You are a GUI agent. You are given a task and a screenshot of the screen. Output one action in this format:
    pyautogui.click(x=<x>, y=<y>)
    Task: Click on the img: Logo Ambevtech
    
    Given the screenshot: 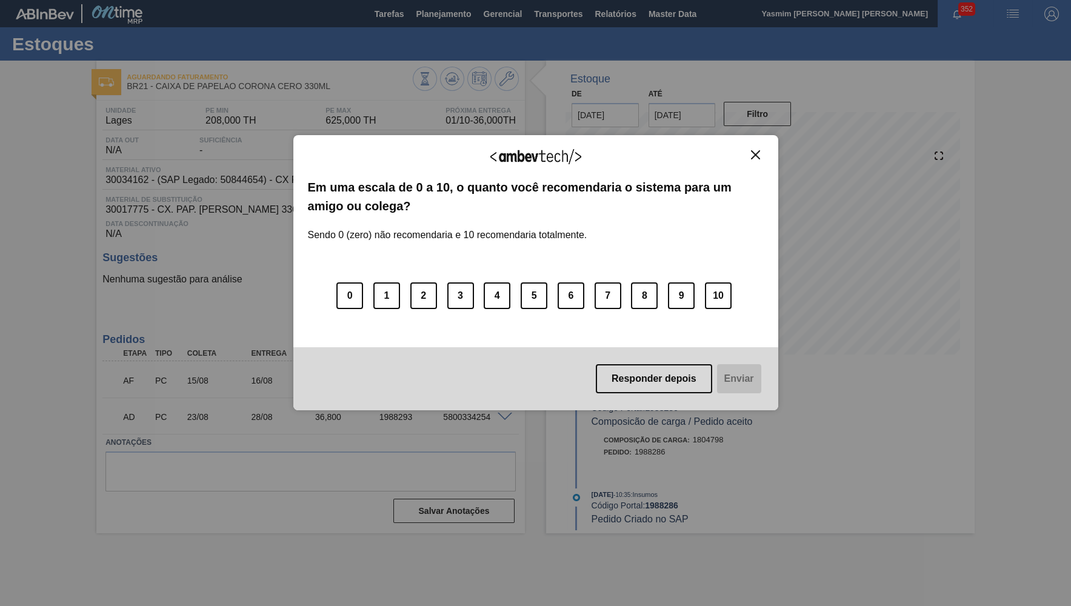 What is the action you would take?
    pyautogui.click(x=536, y=156)
    